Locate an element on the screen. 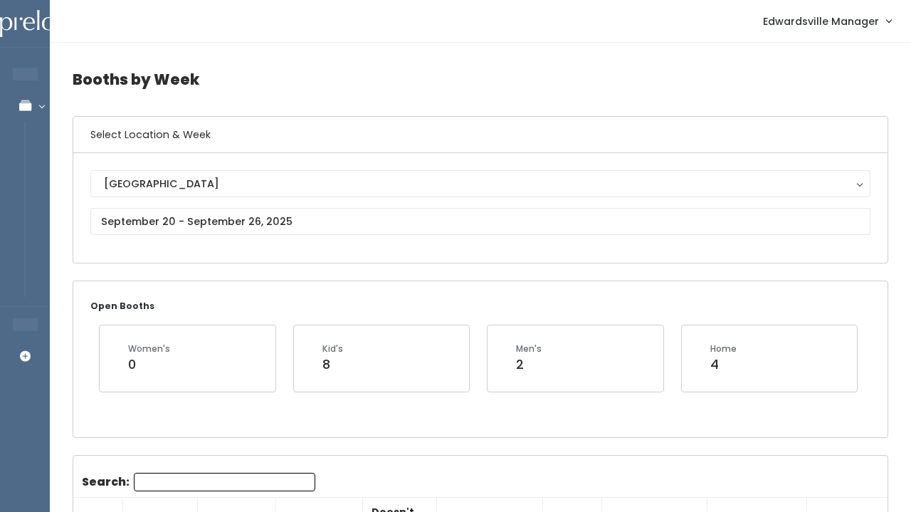  small: Open Booths is located at coordinates (122, 305).